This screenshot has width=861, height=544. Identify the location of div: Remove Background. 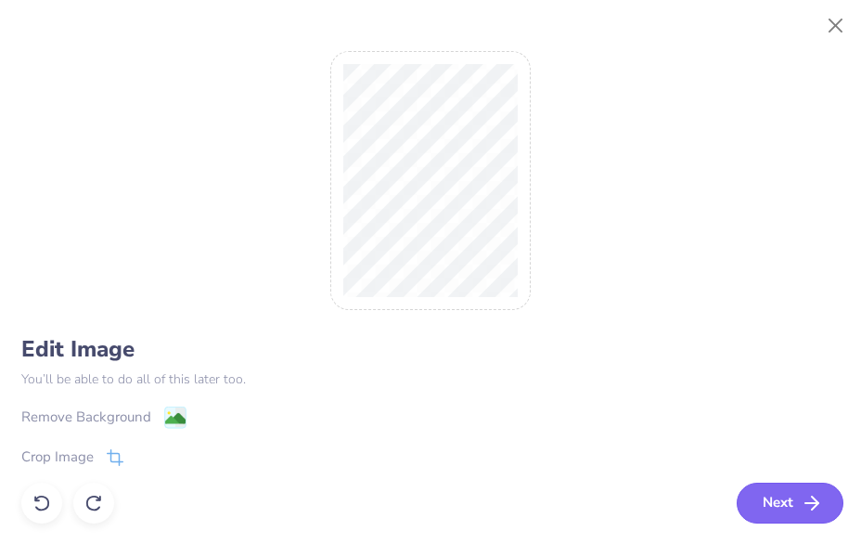
(86, 417).